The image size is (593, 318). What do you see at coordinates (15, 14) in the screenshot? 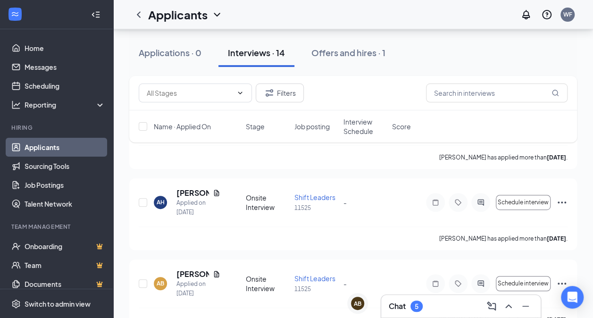
I see `svg: WorkstreamLogo` at bounding box center [15, 14].